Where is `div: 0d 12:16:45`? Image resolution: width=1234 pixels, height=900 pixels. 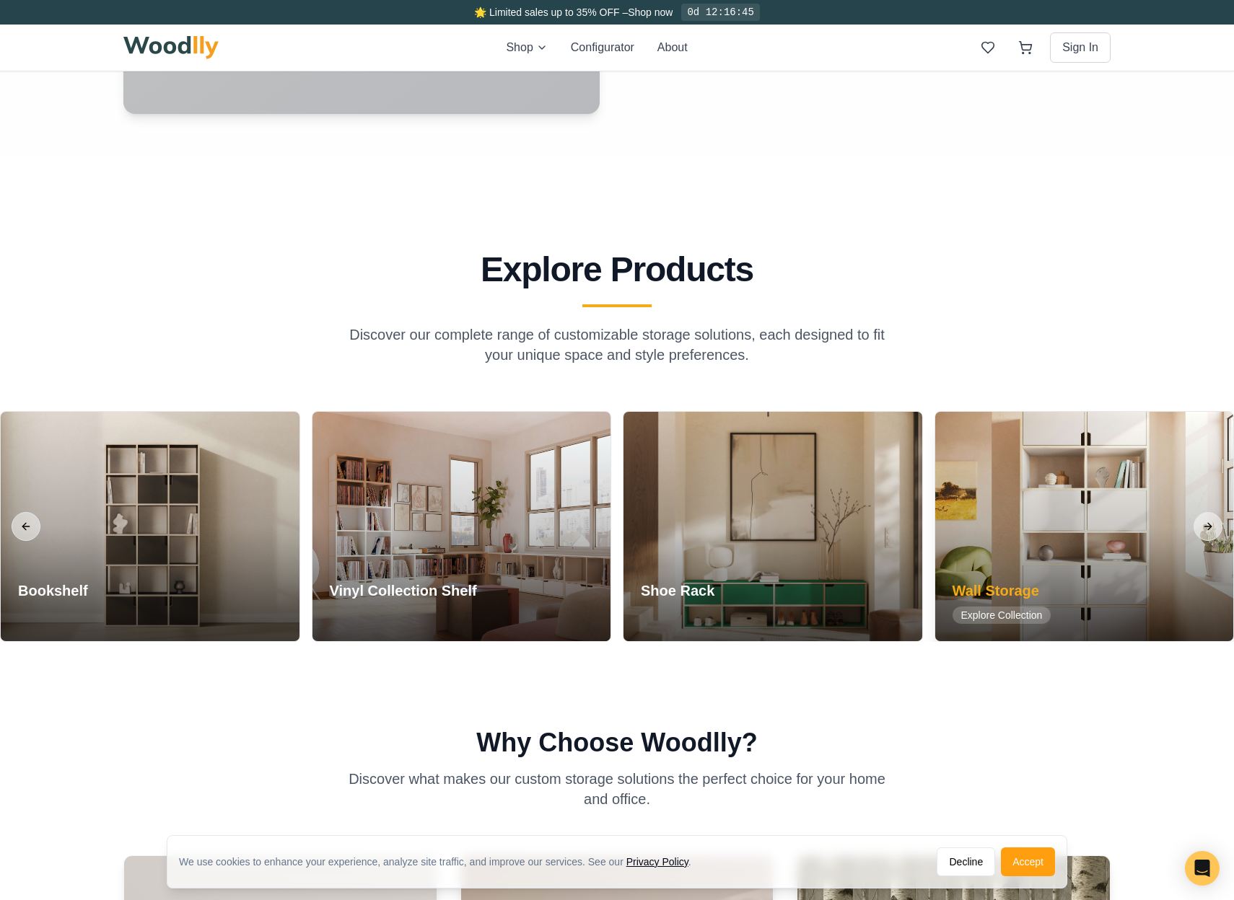 div: 0d 12:16:45 is located at coordinates (720, 12).